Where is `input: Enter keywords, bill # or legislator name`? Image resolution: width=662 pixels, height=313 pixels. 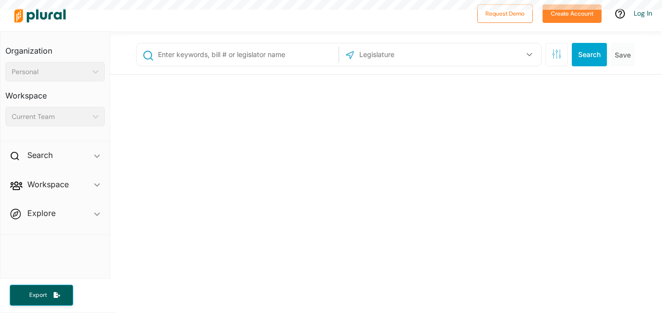 input: Enter keywords, bill # or legislator name is located at coordinates (246, 55).